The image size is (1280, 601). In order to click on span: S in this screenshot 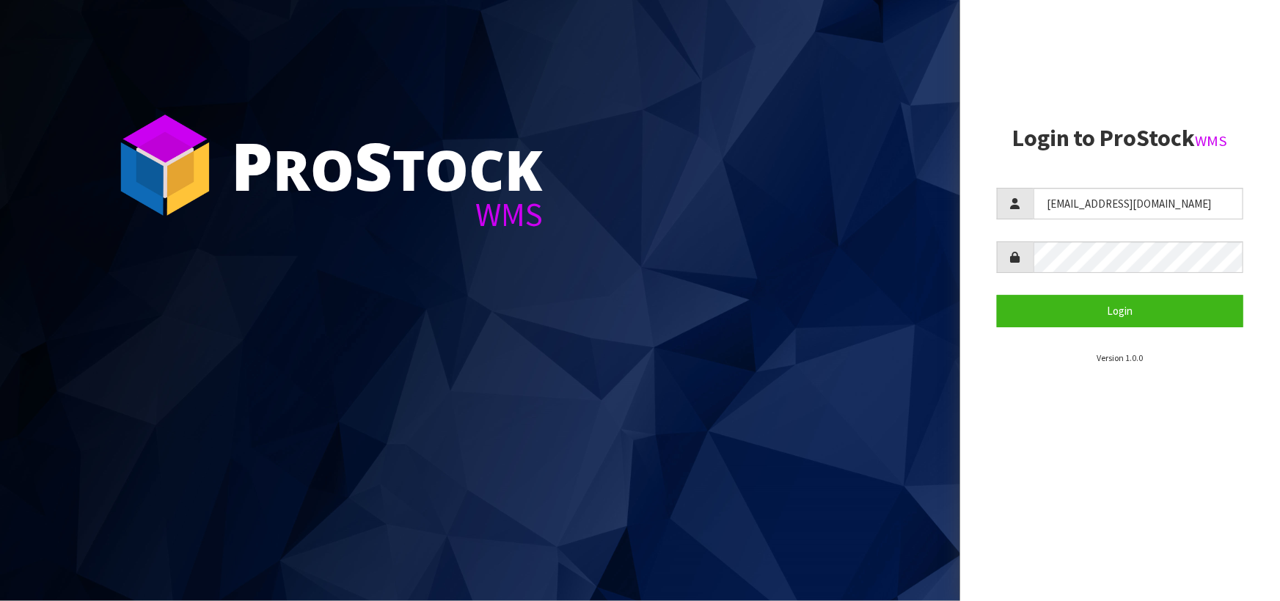, I will do `click(373, 165)`.